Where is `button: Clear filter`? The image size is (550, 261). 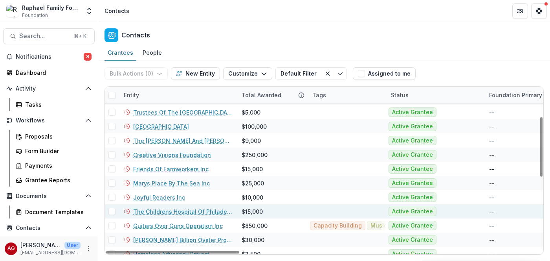
button: Clear filter is located at coordinates (328, 73).